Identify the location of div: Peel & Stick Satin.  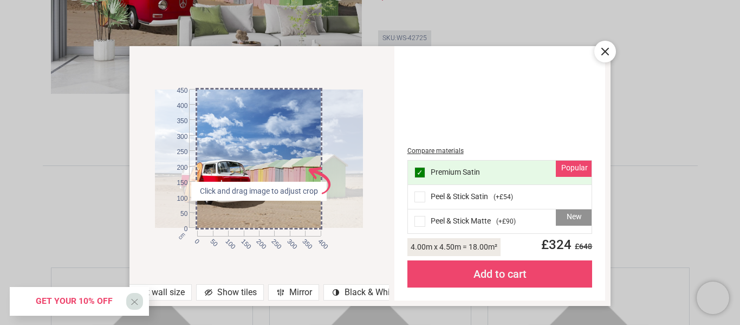
(500, 197).